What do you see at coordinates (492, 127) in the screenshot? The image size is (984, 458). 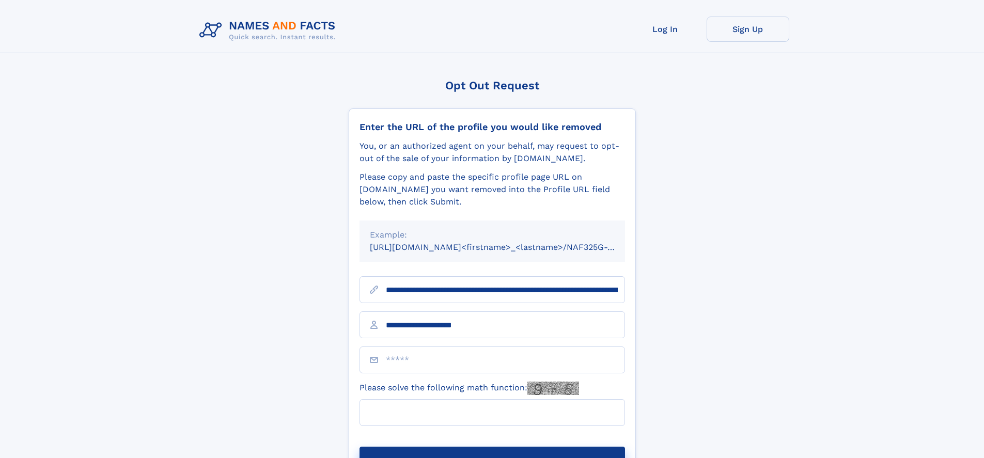 I see `div: Enter the URL of the profile you would like removed` at bounding box center [492, 127].